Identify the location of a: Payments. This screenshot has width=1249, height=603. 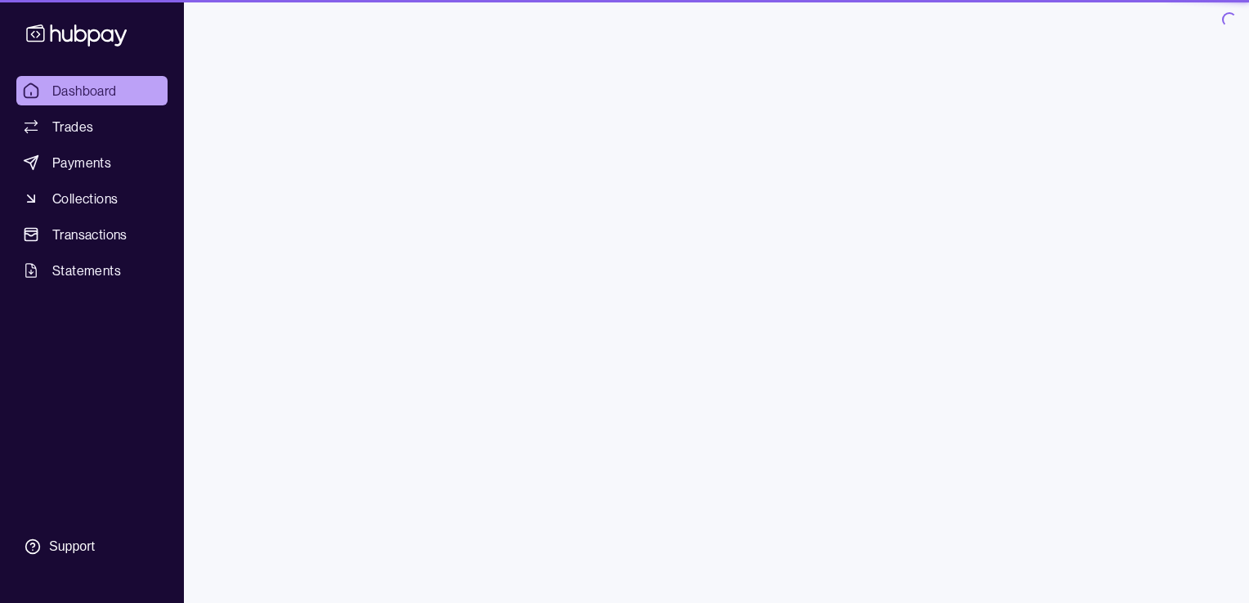
(92, 163).